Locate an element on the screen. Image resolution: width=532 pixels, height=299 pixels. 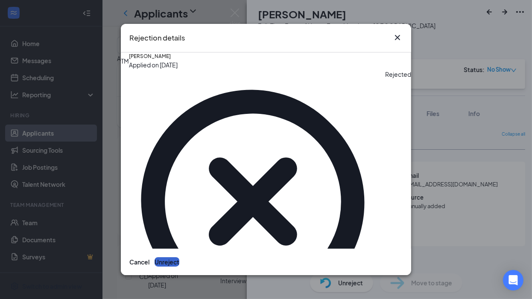
h3: Rejection details is located at coordinates (157, 38).